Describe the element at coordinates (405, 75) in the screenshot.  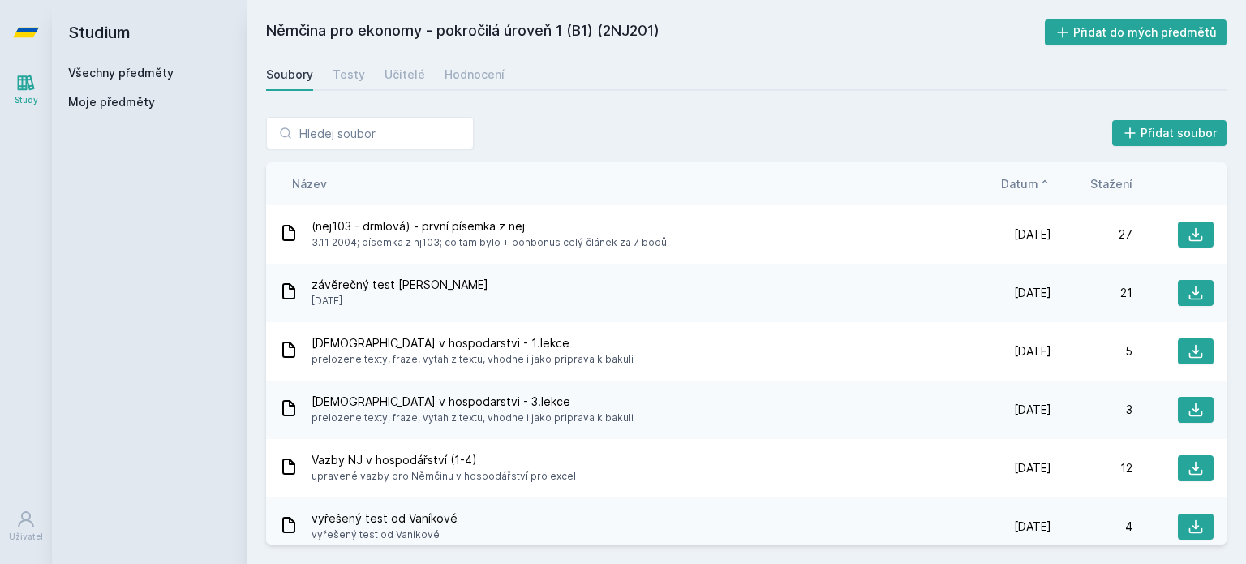
I see `a: Učitelé` at that location.